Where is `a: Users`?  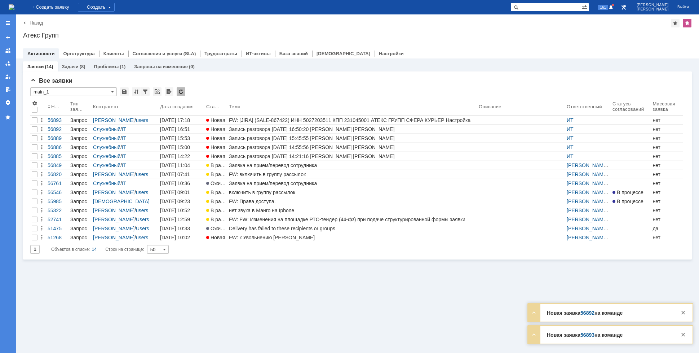
a: Users is located at coordinates (142, 219).